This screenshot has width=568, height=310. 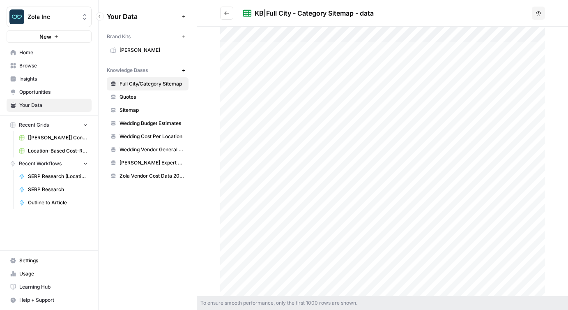 I want to click on span: Insights, so click(x=53, y=79).